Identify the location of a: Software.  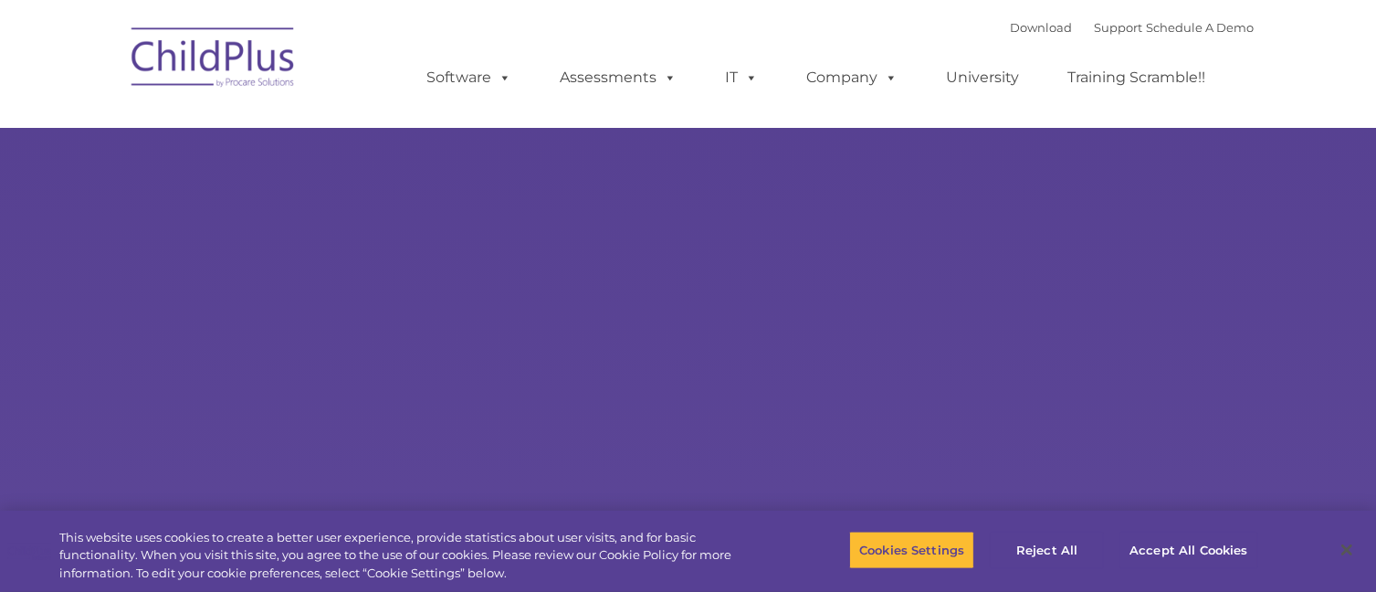
(469, 78).